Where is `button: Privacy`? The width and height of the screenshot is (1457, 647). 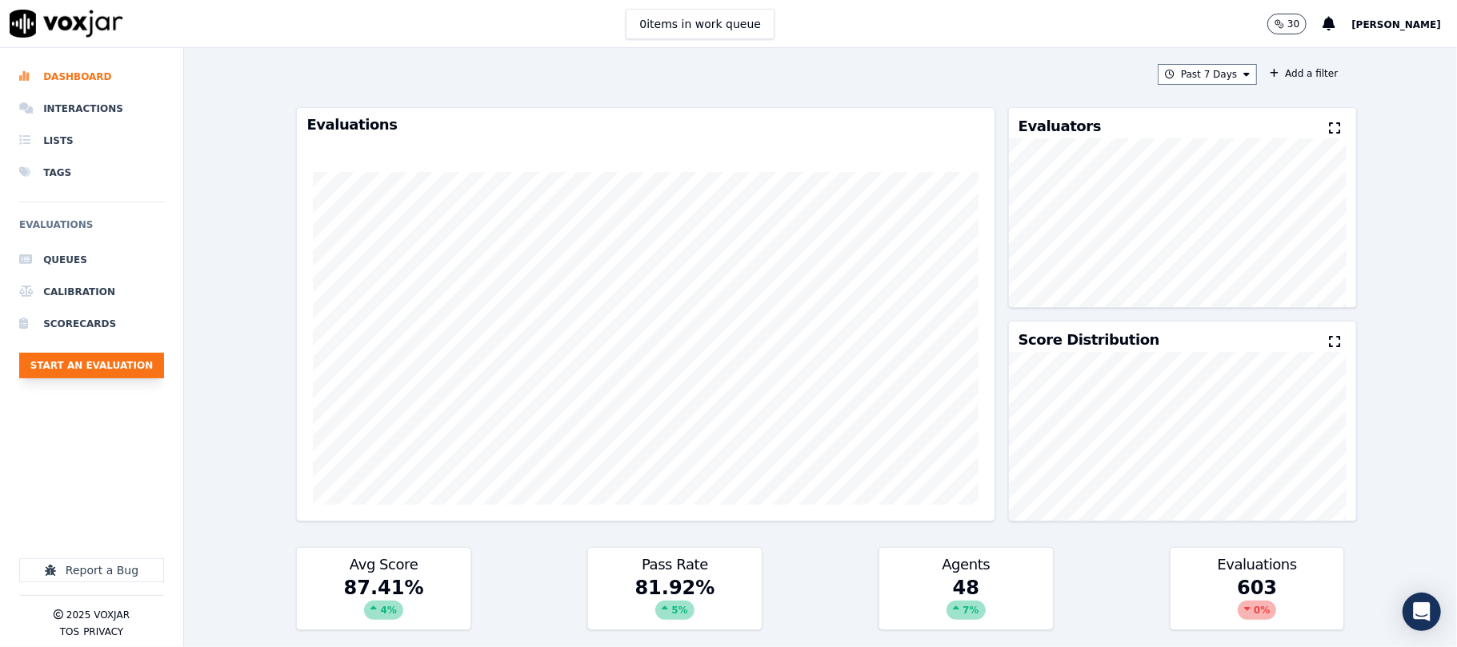 button: Privacy is located at coordinates (103, 632).